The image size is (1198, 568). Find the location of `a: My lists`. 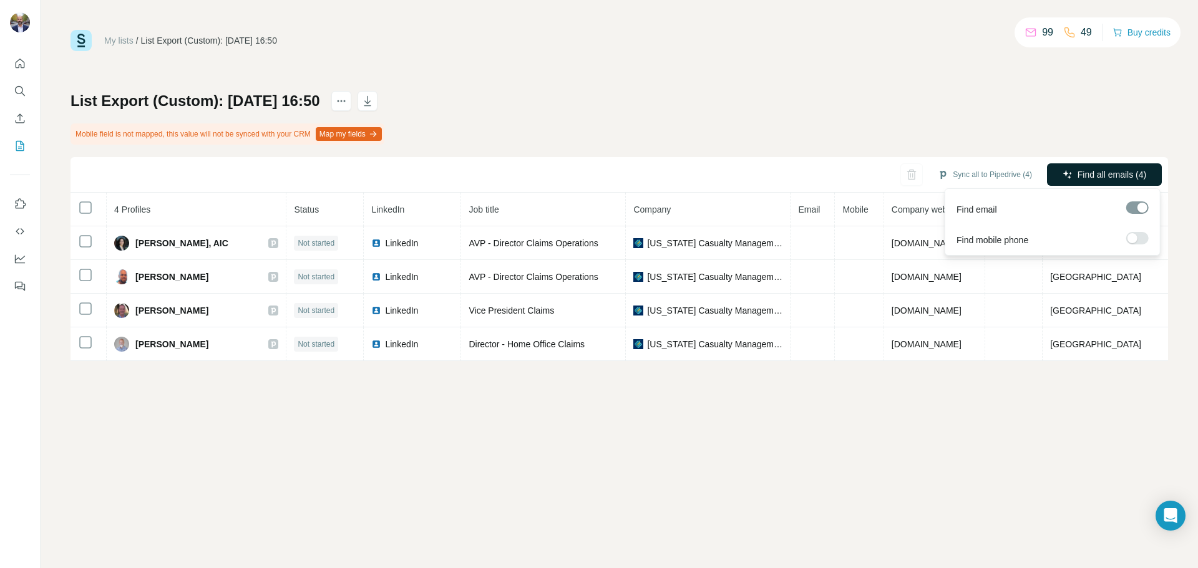

a: My lists is located at coordinates (119, 41).